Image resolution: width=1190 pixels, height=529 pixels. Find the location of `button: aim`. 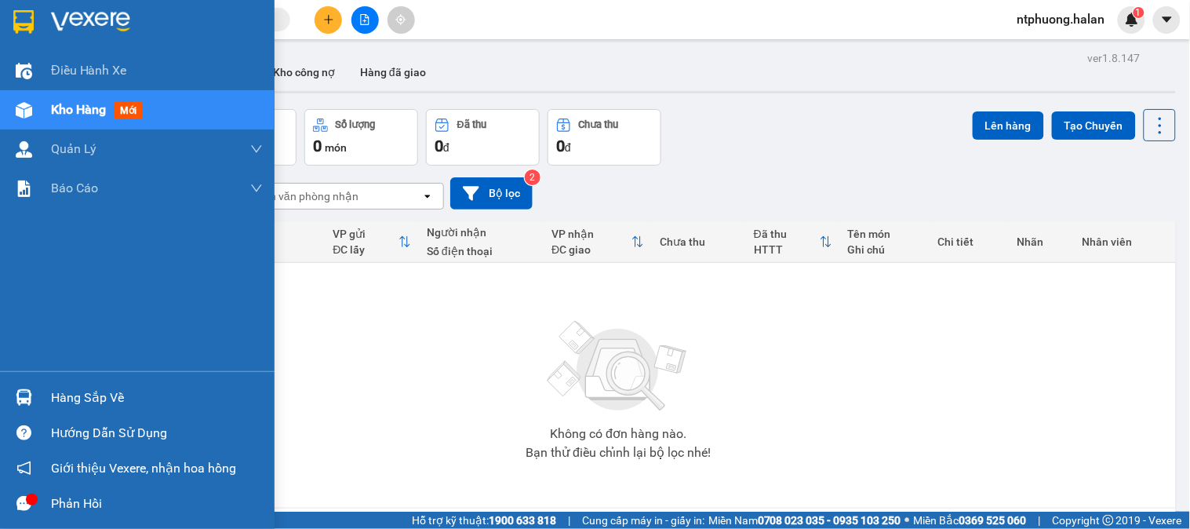

button: aim is located at coordinates (401, 20).